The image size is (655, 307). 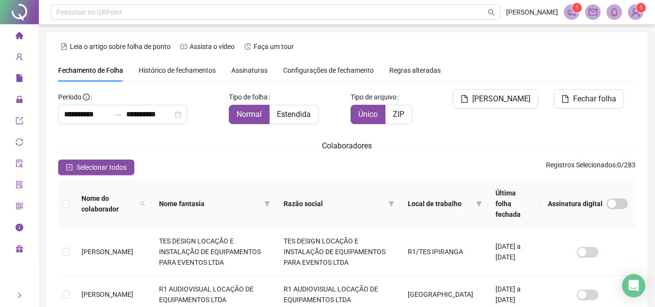 I want to click on span: Assinatura digital, so click(x=575, y=204).